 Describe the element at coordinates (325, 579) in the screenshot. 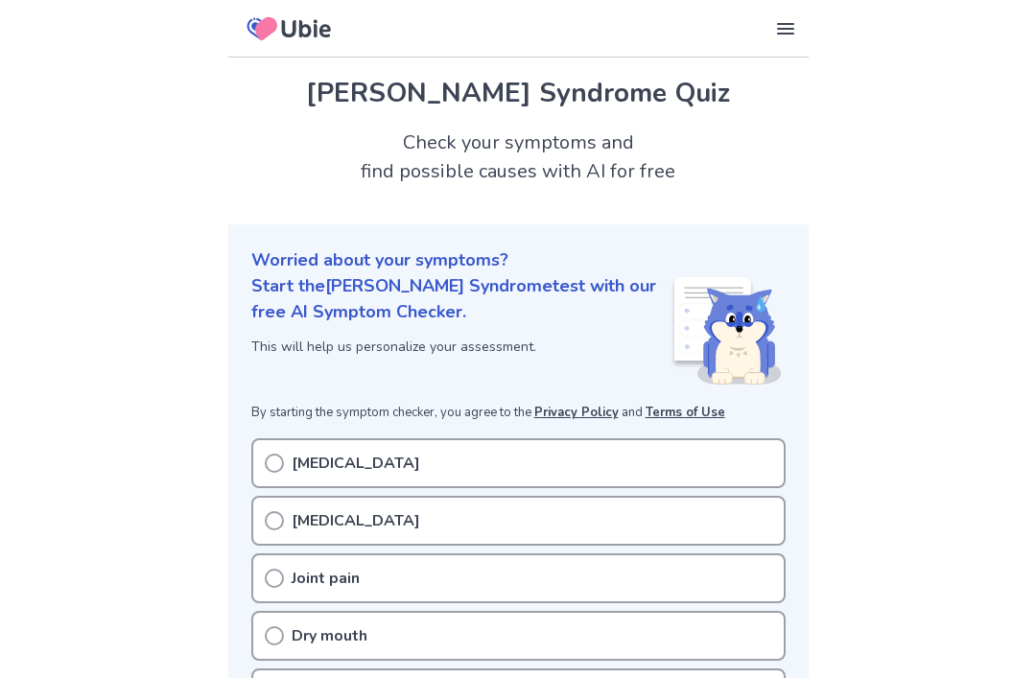

I see `p: Joint pain` at that location.